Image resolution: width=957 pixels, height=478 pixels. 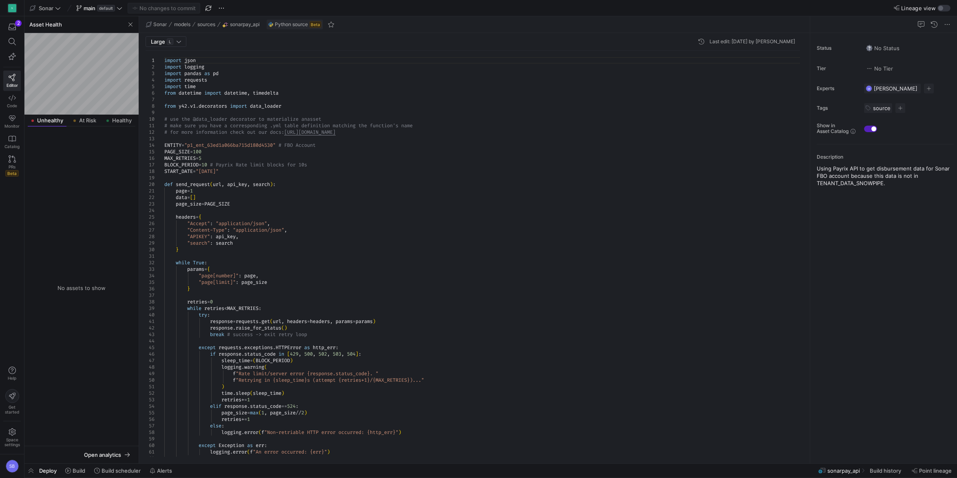 I want to click on span: Asset Health, so click(x=46, y=24).